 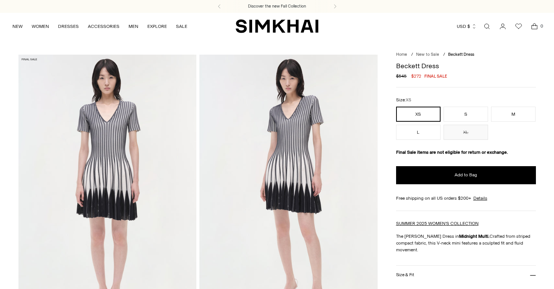 I want to click on a: MEN, so click(x=133, y=26).